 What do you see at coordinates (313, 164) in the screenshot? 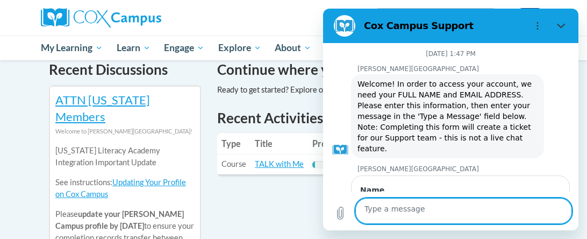
I see `div: Progress, %` at bounding box center [313, 164].